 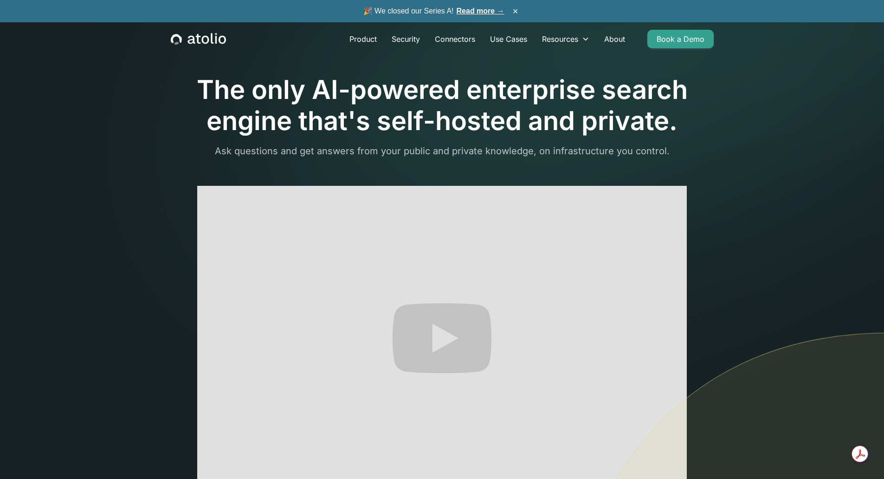 I want to click on a: Read more →, so click(x=480, y=11).